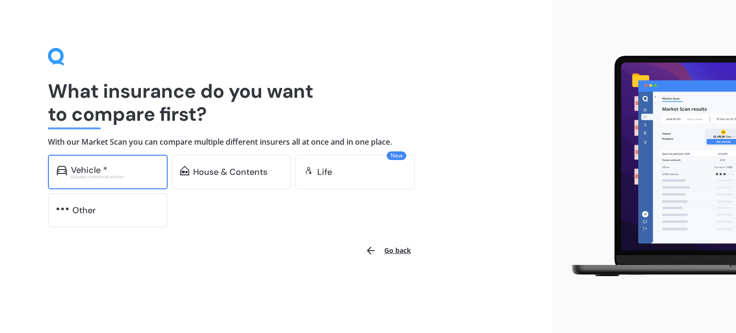  I want to click on img: home-and-contents.b802091223b8502ef2dd.svg, so click(184, 170).